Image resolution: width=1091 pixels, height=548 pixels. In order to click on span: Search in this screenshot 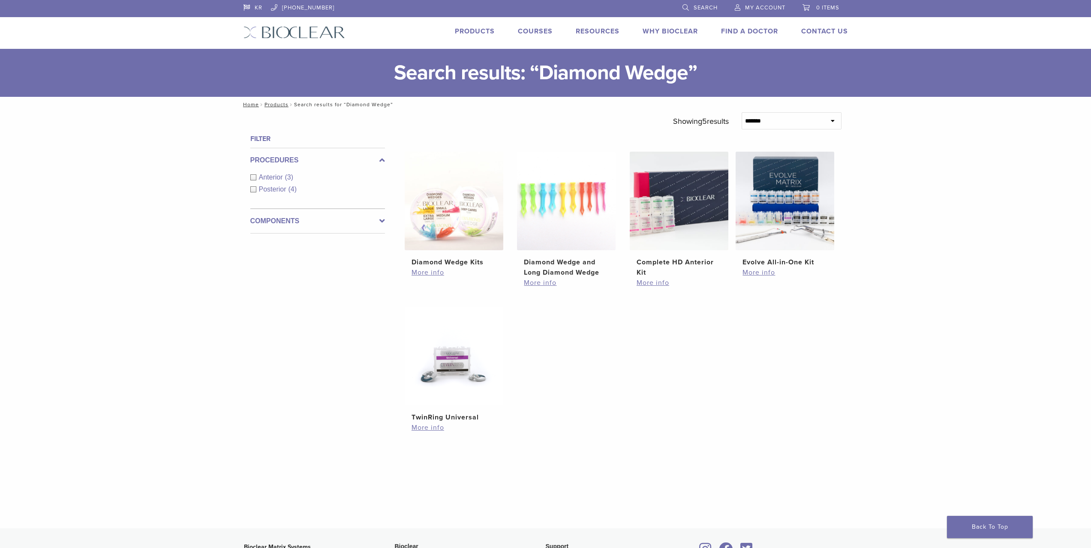, I will do `click(706, 8)`.